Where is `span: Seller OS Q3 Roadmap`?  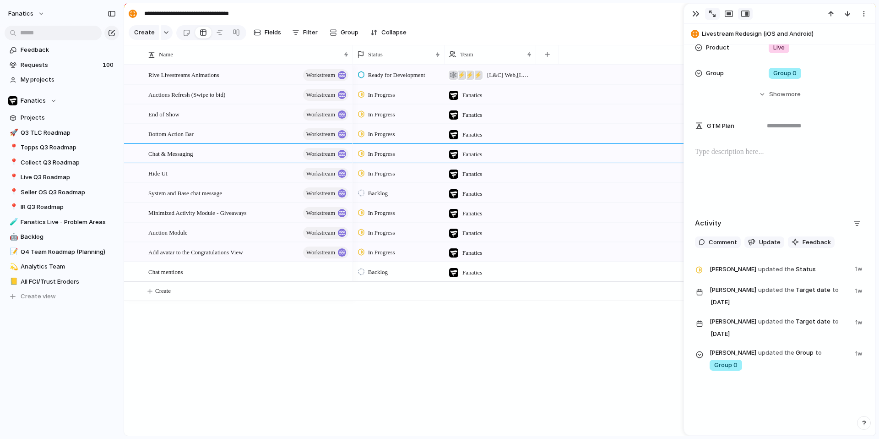
span: Seller OS Q3 Roadmap is located at coordinates (68, 192).